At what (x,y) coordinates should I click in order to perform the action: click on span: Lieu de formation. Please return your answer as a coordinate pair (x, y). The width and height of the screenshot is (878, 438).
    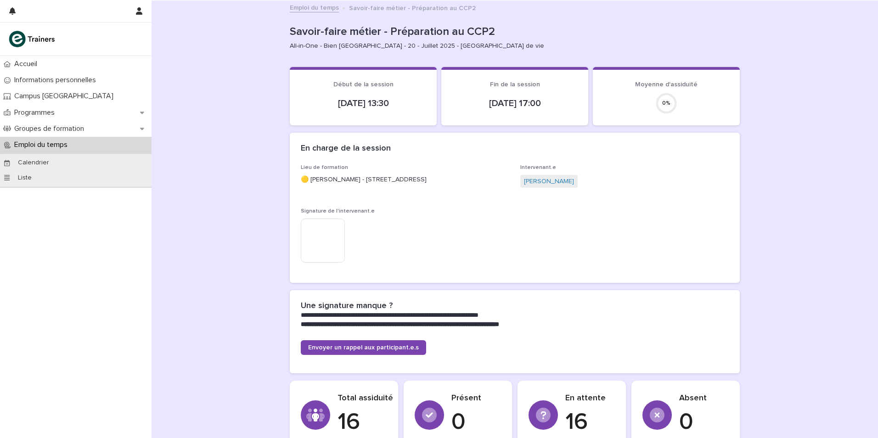
    Looking at the image, I should click on (324, 168).